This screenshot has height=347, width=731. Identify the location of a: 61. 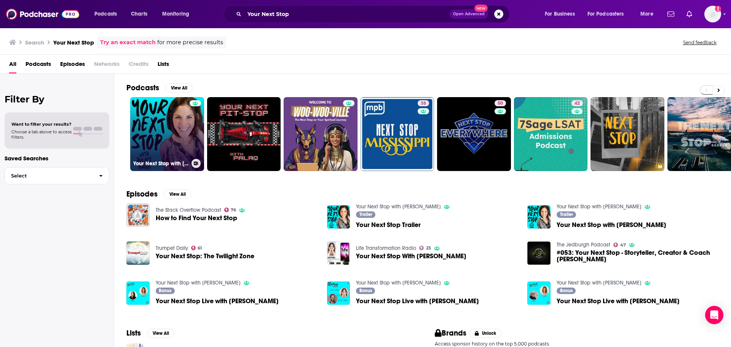
(196, 248).